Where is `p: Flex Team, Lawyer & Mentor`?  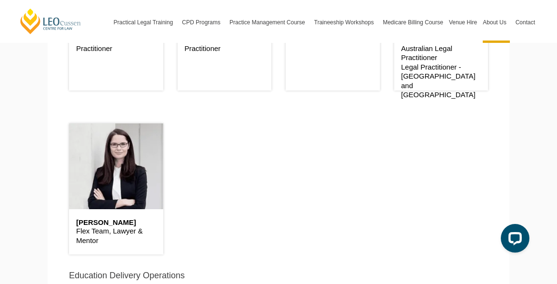 p: Flex Team, Lawyer & Mentor is located at coordinates (116, 235).